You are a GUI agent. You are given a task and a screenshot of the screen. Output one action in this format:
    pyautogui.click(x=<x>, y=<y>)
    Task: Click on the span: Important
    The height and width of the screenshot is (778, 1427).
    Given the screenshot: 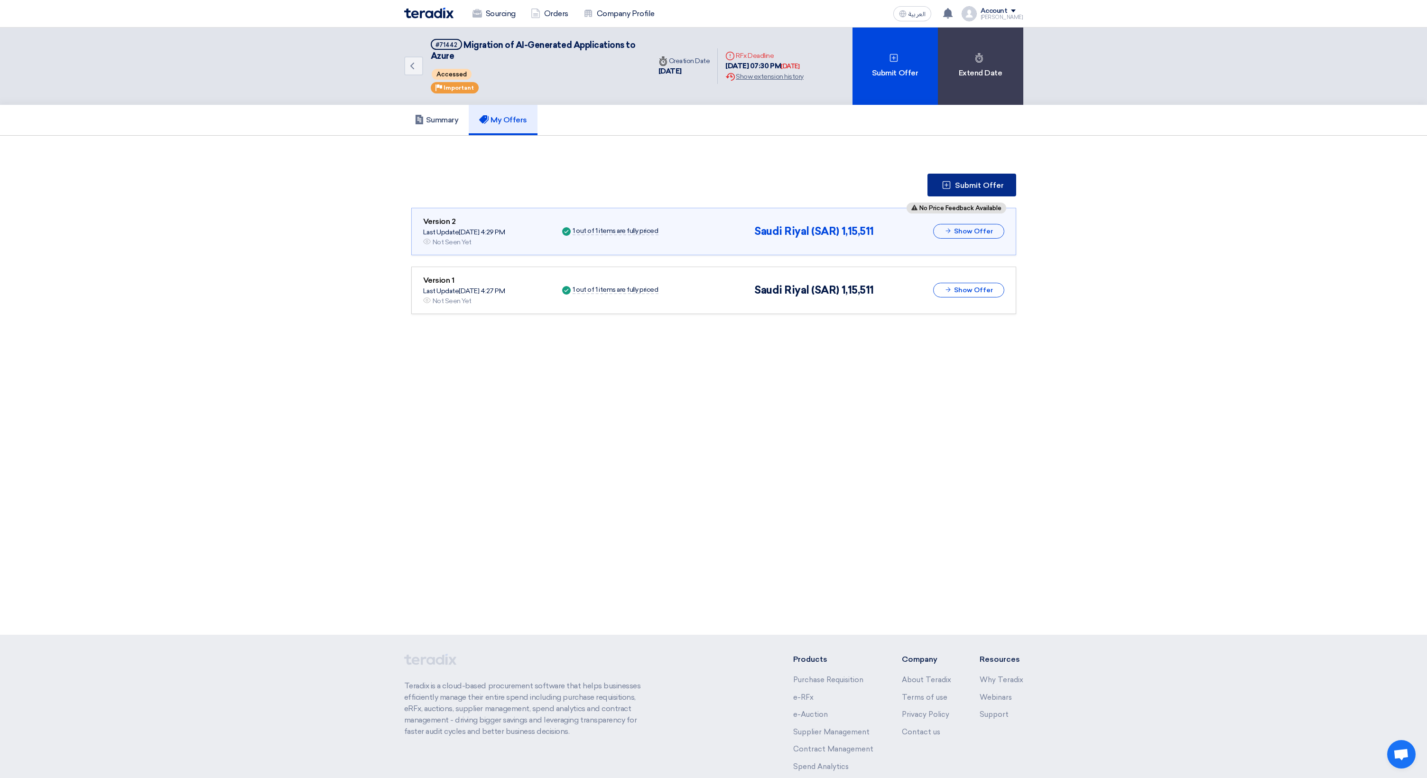 What is the action you would take?
    pyautogui.click(x=459, y=88)
    